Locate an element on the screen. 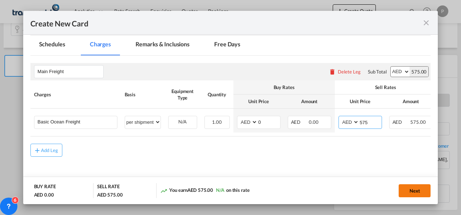  div: Quantity is located at coordinates (217, 95).